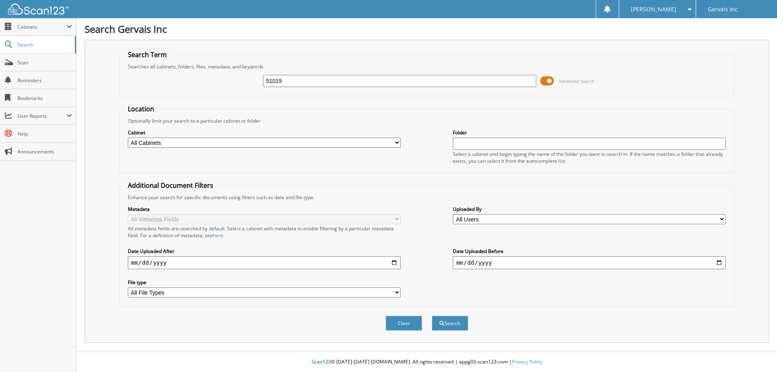 The image size is (777, 372). What do you see at coordinates (45, 134) in the screenshot?
I see `span: Help` at bounding box center [45, 134].